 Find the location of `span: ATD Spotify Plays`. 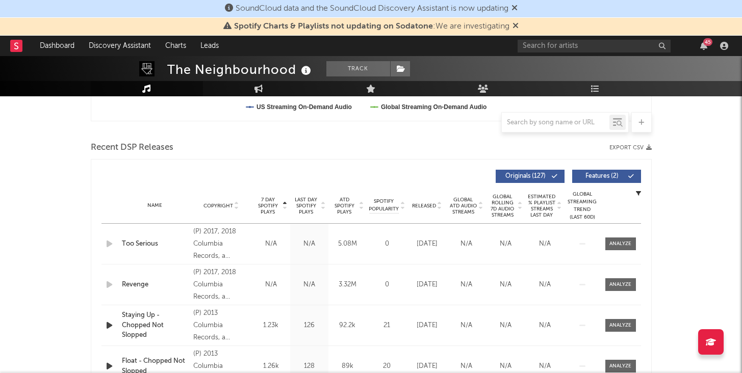

span: ATD Spotify Plays is located at coordinates (344, 206).